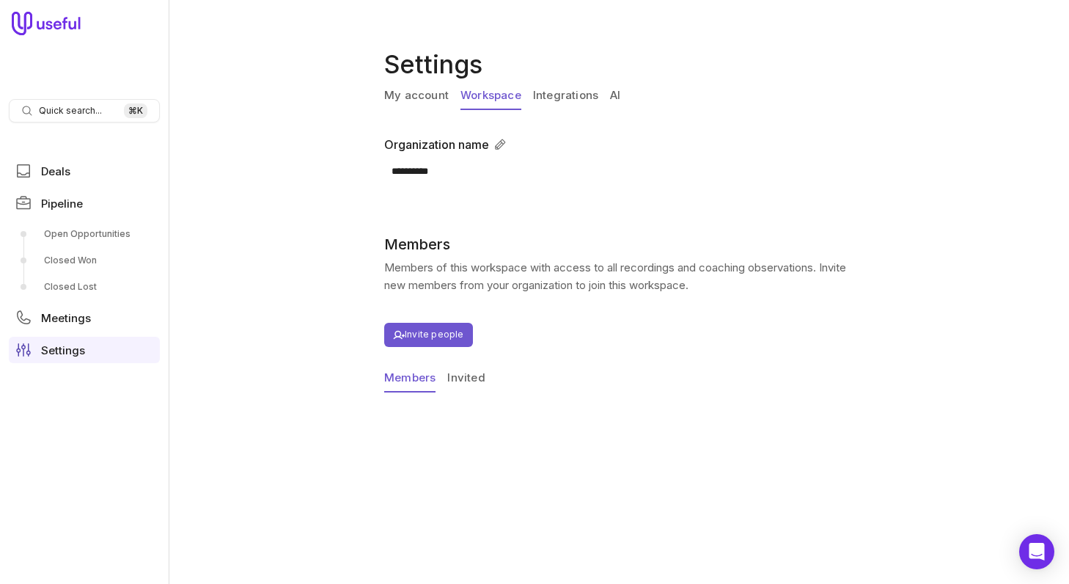 This screenshot has width=1069, height=584. I want to click on label: Organization name, so click(436, 144).